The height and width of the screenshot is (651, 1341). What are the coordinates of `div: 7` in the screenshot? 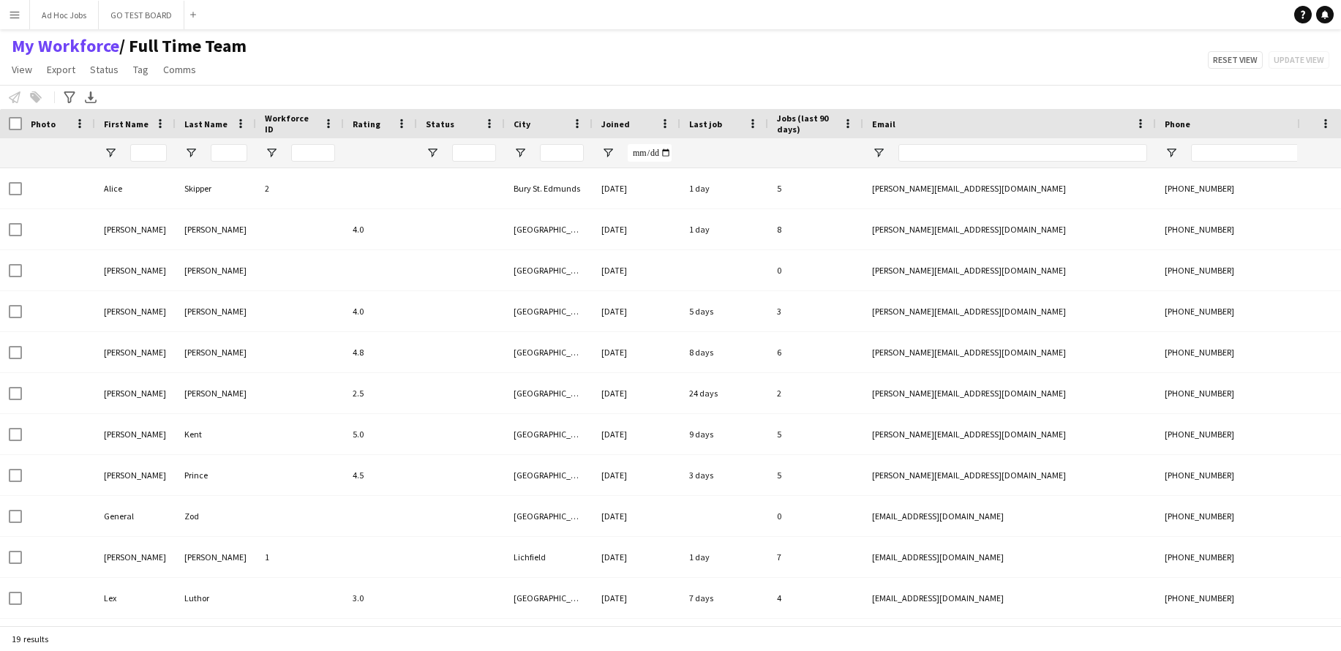 It's located at (816, 557).